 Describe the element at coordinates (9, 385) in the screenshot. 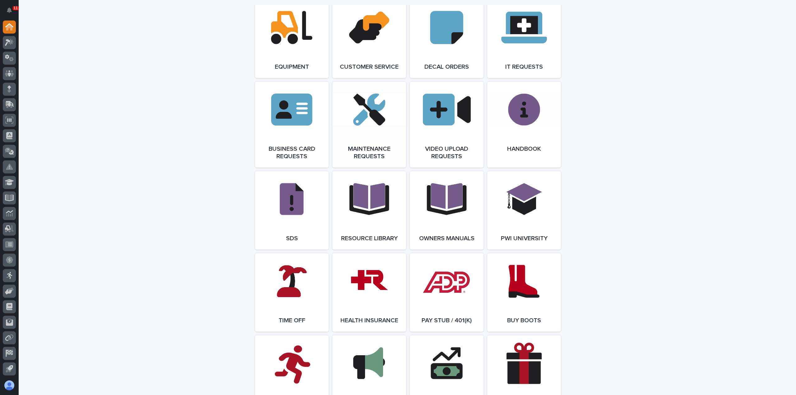

I see `button: users-avatar` at that location.